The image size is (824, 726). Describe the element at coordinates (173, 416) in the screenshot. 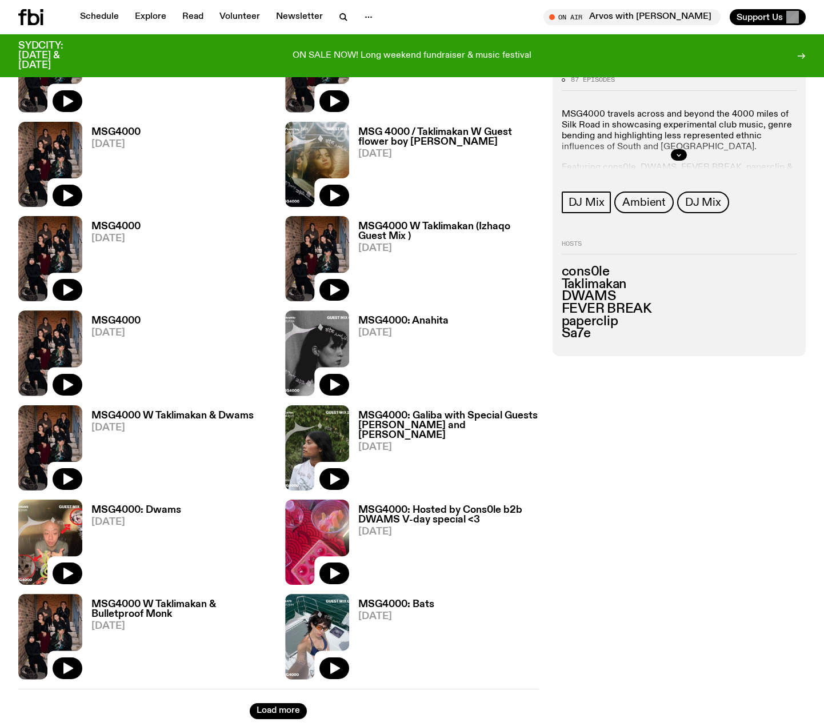

I see `h3: MSG4000 W Taklimakan & Dwams` at that location.